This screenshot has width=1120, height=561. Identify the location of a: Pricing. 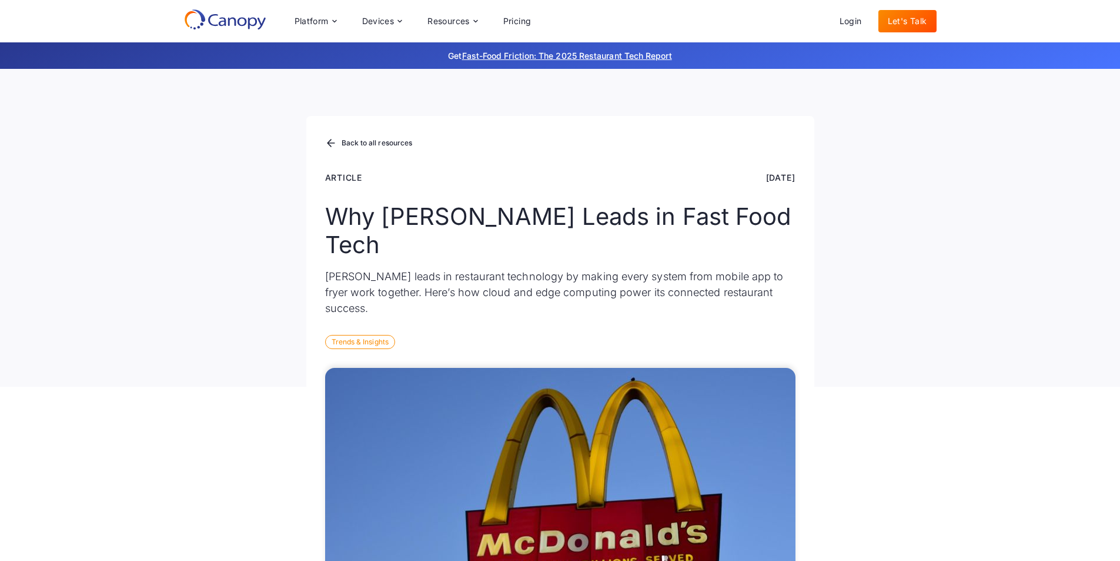
(518, 21).